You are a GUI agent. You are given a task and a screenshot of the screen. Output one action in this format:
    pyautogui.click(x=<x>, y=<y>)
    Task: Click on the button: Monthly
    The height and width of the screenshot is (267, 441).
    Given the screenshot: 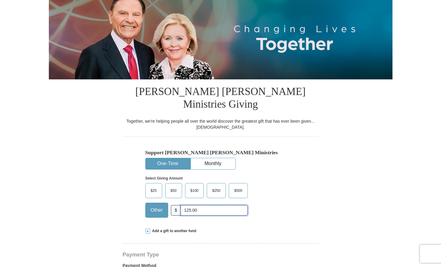 What is the action you would take?
    pyautogui.click(x=213, y=164)
    